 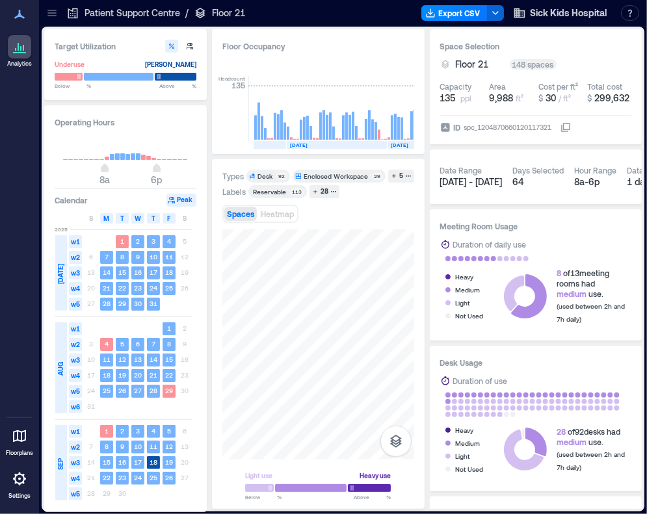 What do you see at coordinates (519, 98) in the screenshot?
I see `span: ft²` at bounding box center [519, 98].